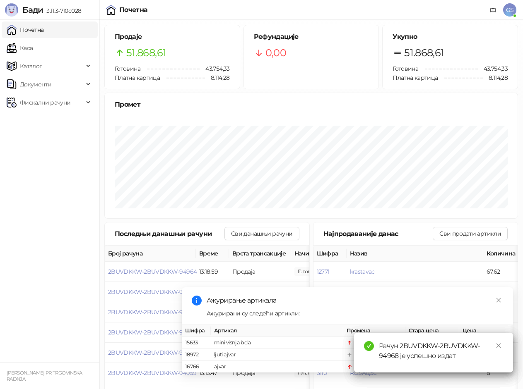 The width and height of the screenshot is (523, 389). Describe the element at coordinates (133, 10) in the screenshot. I see `div: Почетна` at that location.